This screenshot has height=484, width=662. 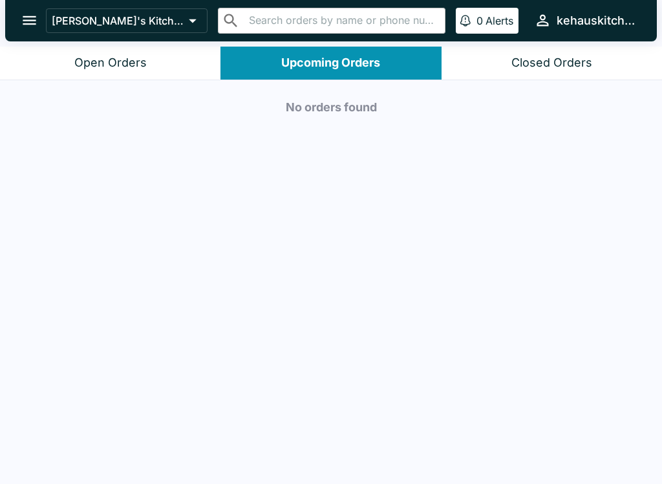 I want to click on div: Open Orders, so click(x=111, y=63).